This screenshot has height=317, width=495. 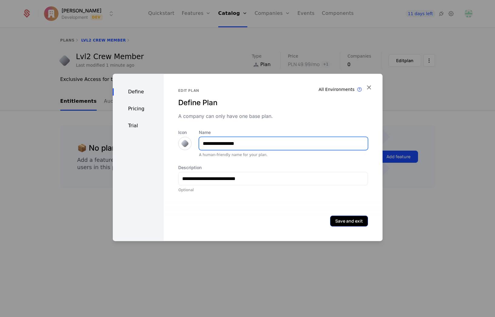 I want to click on button: Save and exit, so click(x=349, y=221).